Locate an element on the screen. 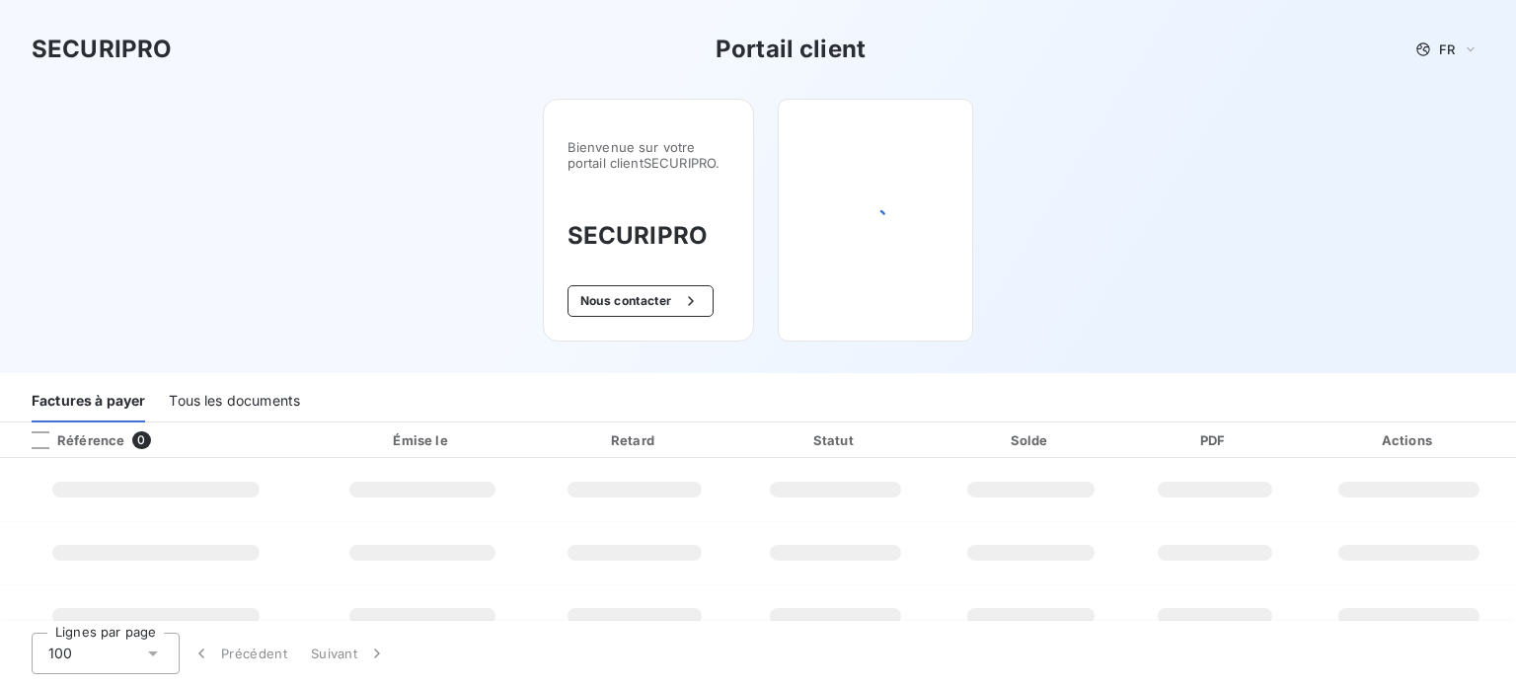  div: Actions is located at coordinates (1408, 440).